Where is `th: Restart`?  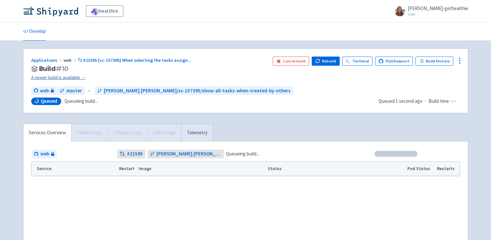
th: Restart is located at coordinates (127, 169).